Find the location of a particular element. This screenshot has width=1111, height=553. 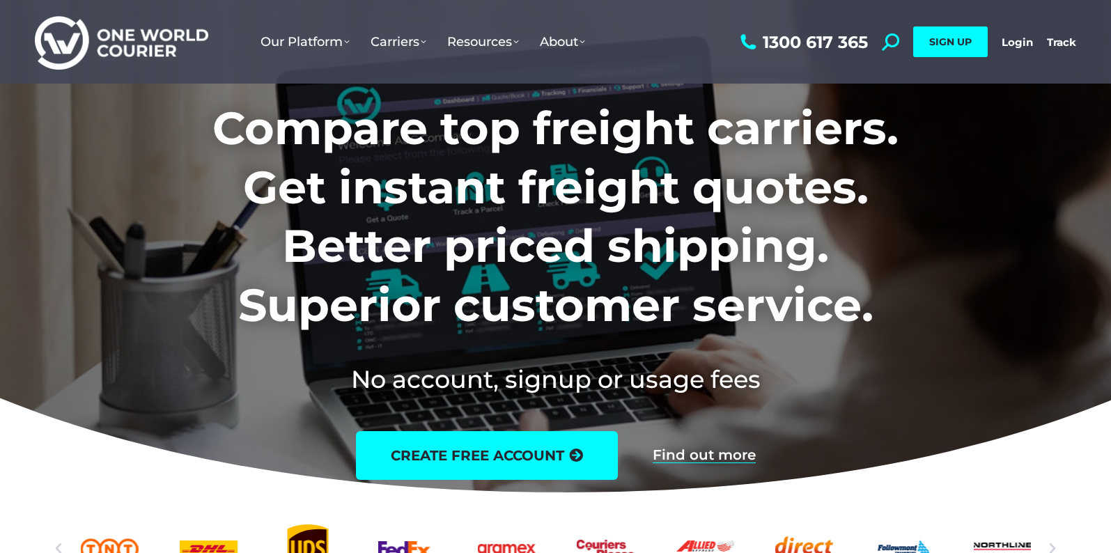

a: Resources is located at coordinates (483, 42).